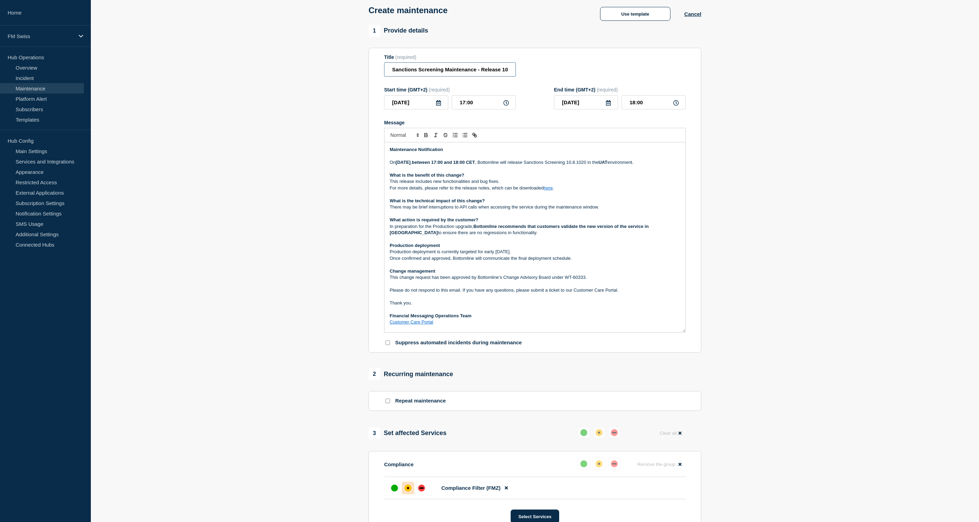 The height and width of the screenshot is (522, 979). Describe the element at coordinates (535, 303) in the screenshot. I see `p: Thank you.` at that location.